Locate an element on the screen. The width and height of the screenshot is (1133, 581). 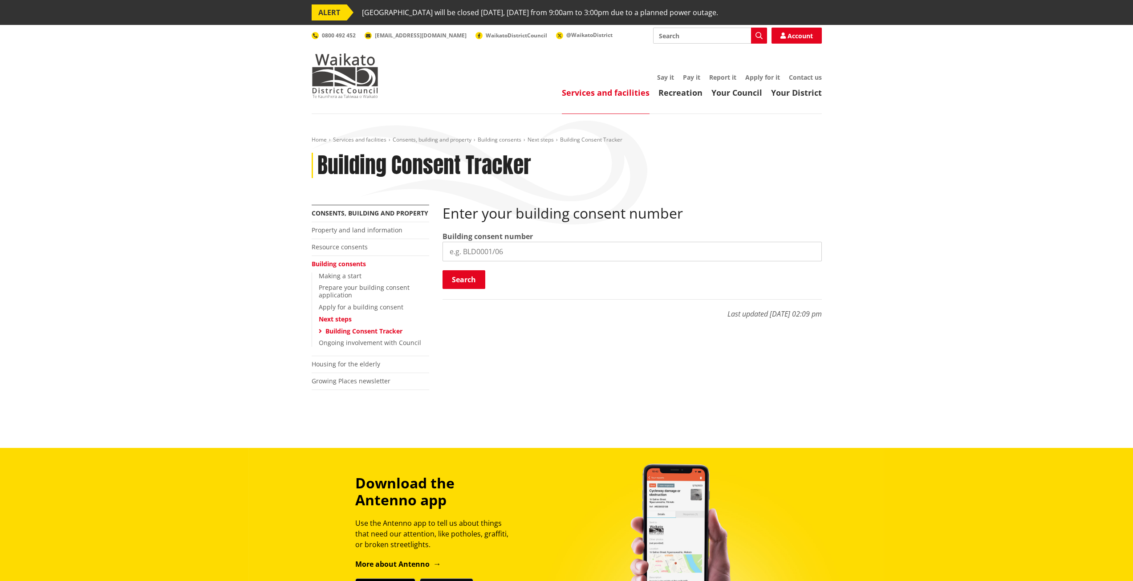
img: Waikato District Council - Te Kaunihera aa Takiwaa o Waikato is located at coordinates (345, 76).